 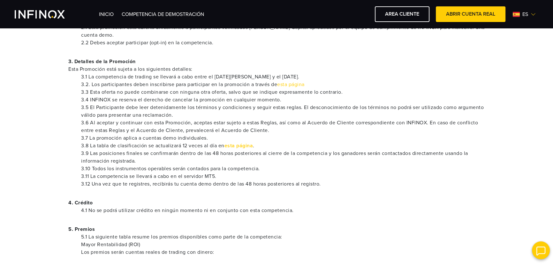 What do you see at coordinates (277, 69) in the screenshot?
I see `span: Esta Promoción está sujeta a los siguientes detalles:` at bounding box center [277, 69].